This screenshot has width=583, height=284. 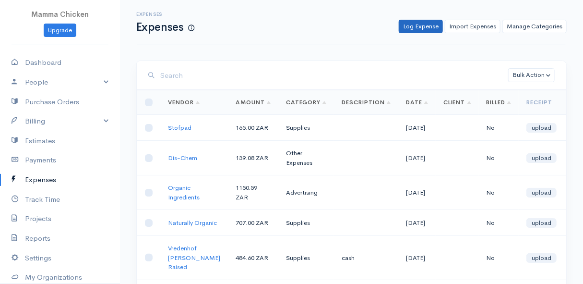 I want to click on a: Billed, so click(x=499, y=102).